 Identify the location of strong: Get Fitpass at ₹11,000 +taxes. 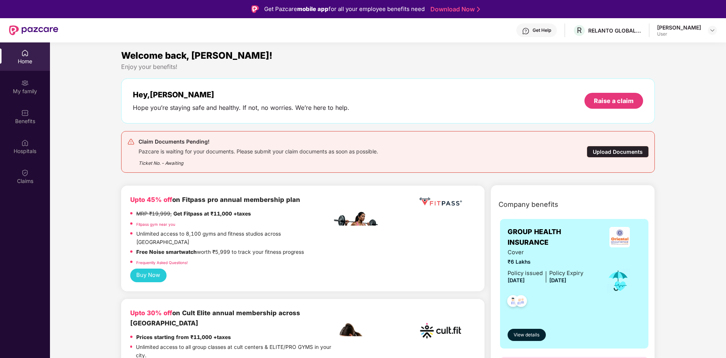
(212, 213).